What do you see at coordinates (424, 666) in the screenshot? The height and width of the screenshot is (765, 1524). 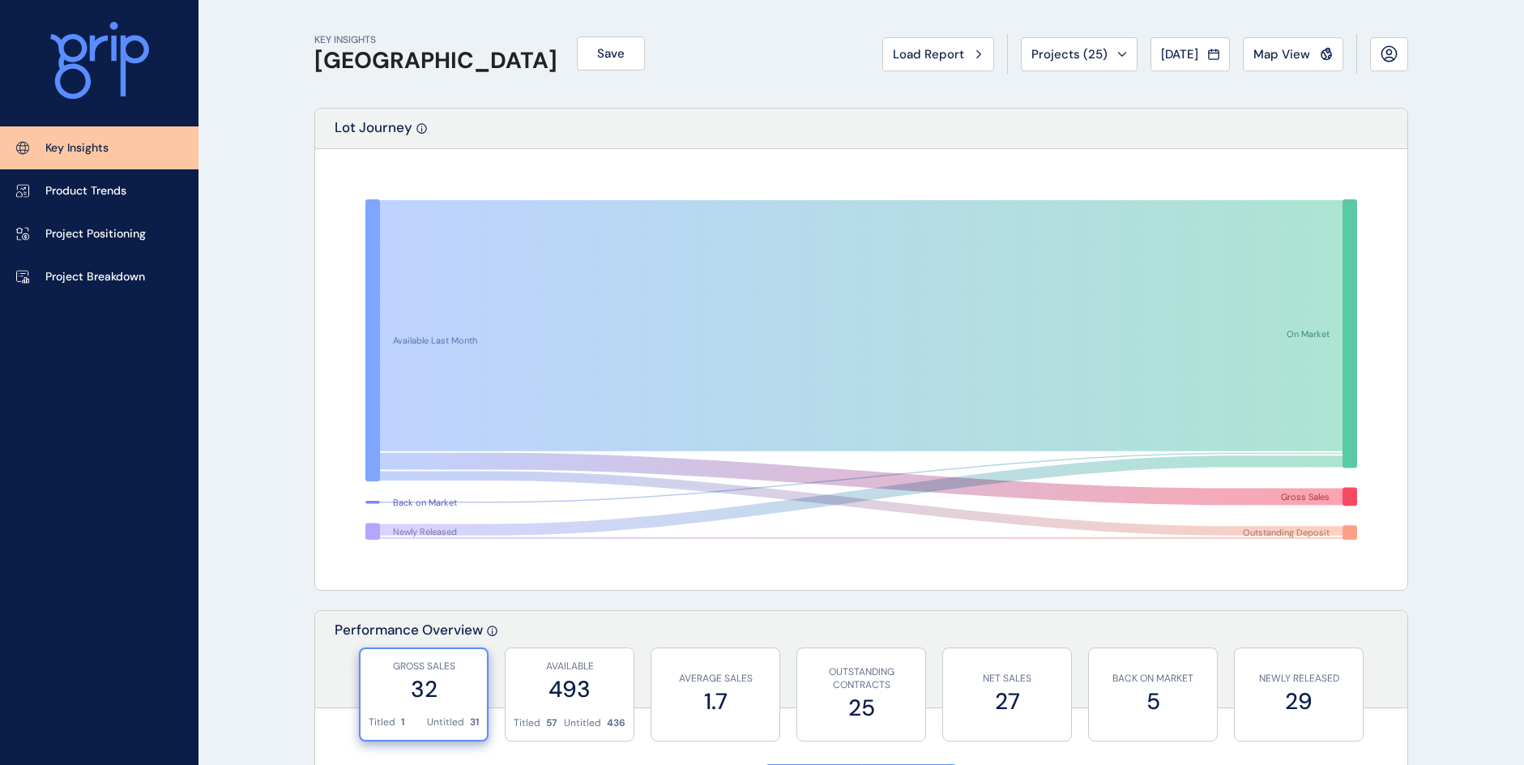 I see `p: GROSS SALES` at bounding box center [424, 666].